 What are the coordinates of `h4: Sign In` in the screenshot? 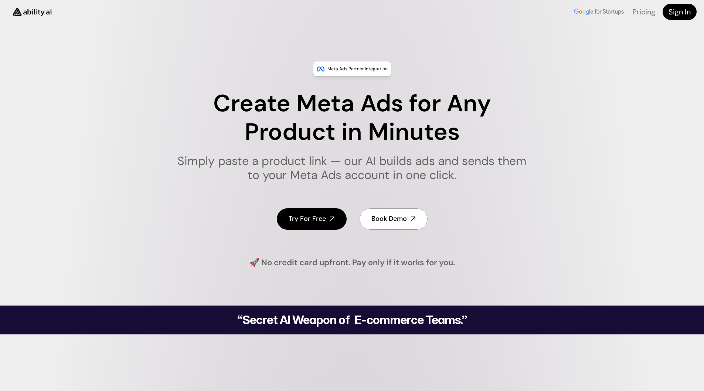 It's located at (680, 12).